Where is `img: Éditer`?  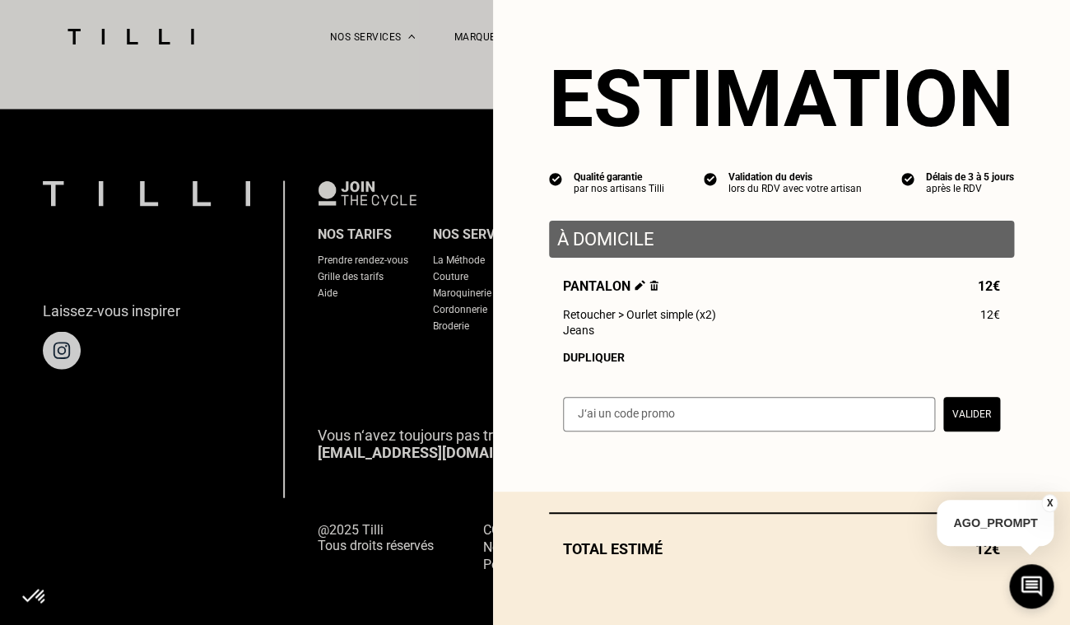
img: Éditer is located at coordinates (640, 285).